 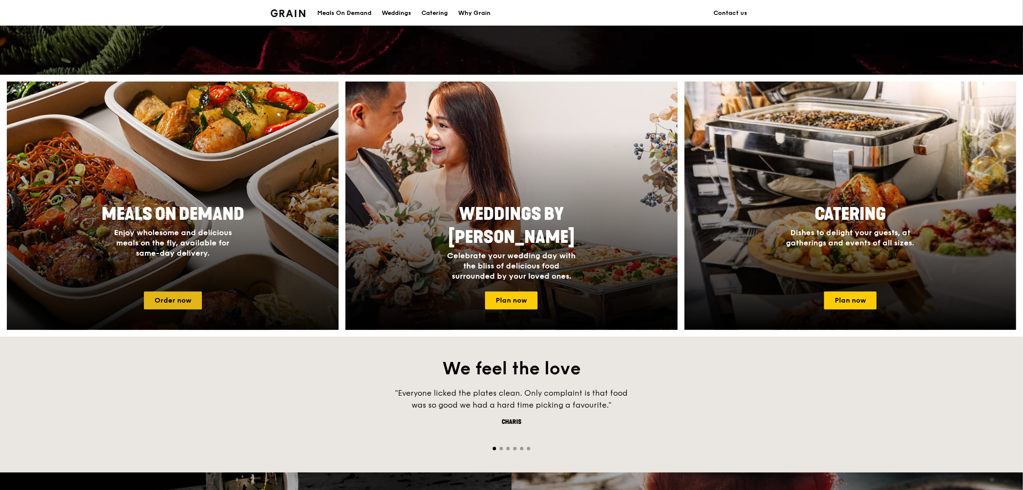 What do you see at coordinates (396, 13) in the screenshot?
I see `div: Weddings` at bounding box center [396, 13].